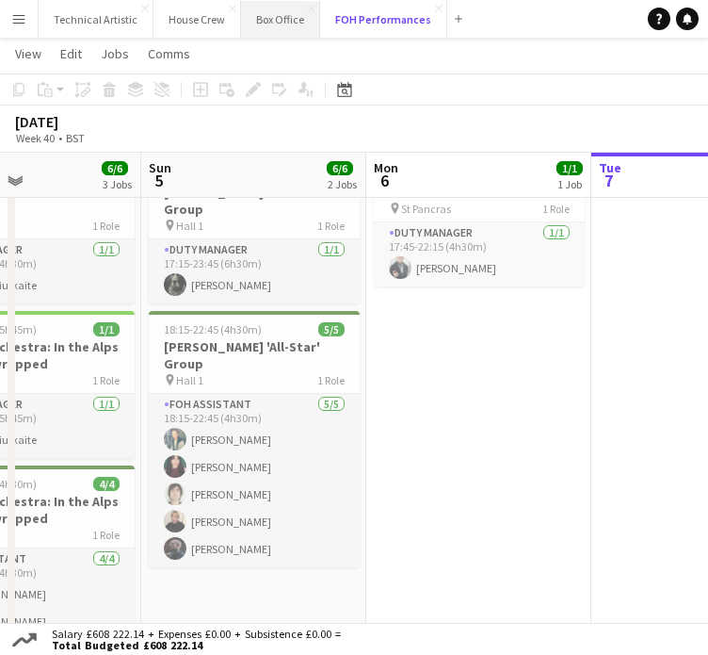  Describe the element at coordinates (75, 138) in the screenshot. I see `div: BST` at that location.